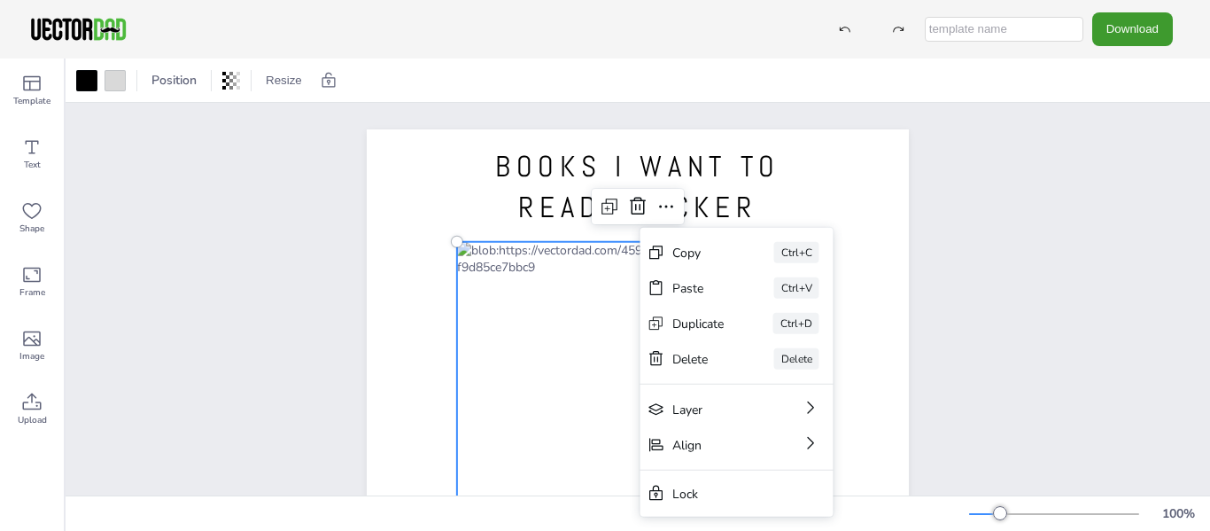 The image size is (1210, 531). Describe the element at coordinates (796, 323) in the screenshot. I see `div: Ctrl+D` at that location.